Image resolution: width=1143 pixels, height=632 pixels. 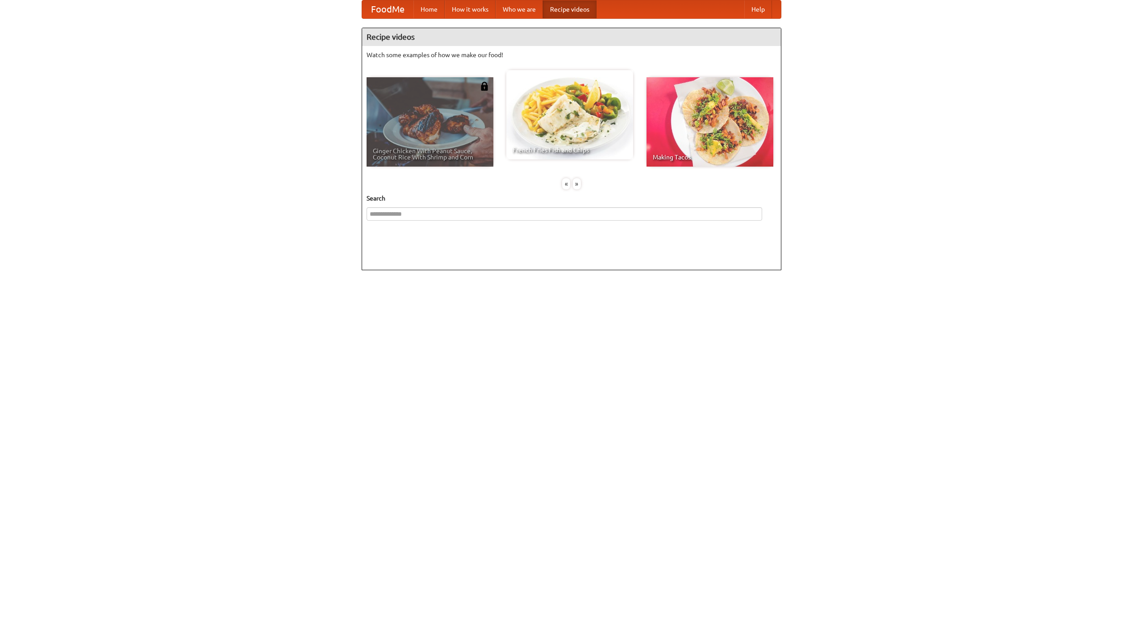 I want to click on h4: Recipe videos, so click(x=571, y=37).